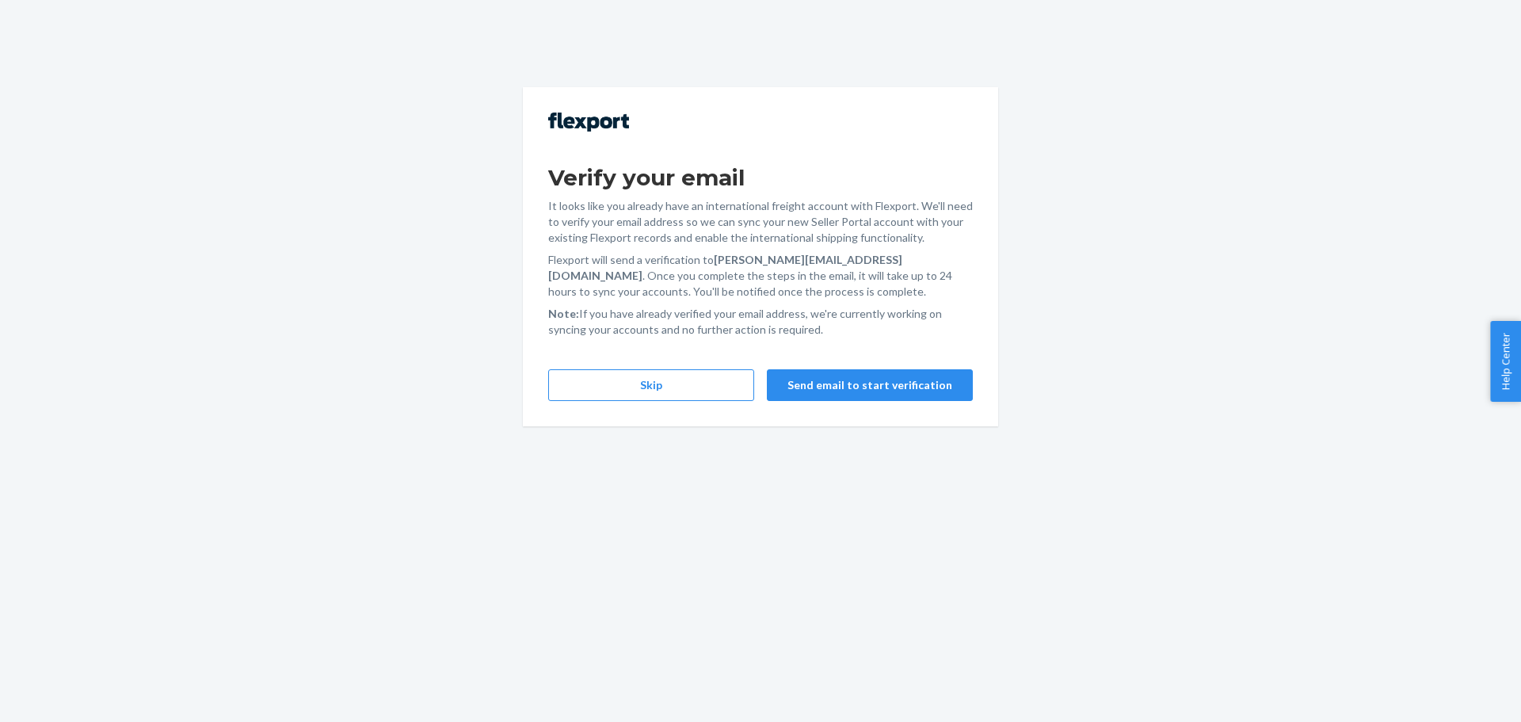  Describe the element at coordinates (1505, 361) in the screenshot. I see `span: Help Center` at that location.